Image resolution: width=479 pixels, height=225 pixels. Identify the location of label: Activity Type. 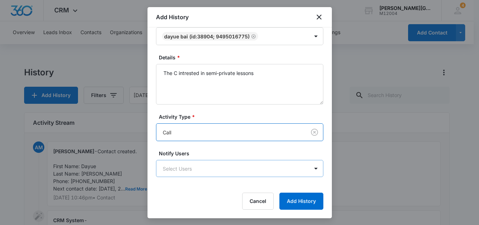
(243, 116).